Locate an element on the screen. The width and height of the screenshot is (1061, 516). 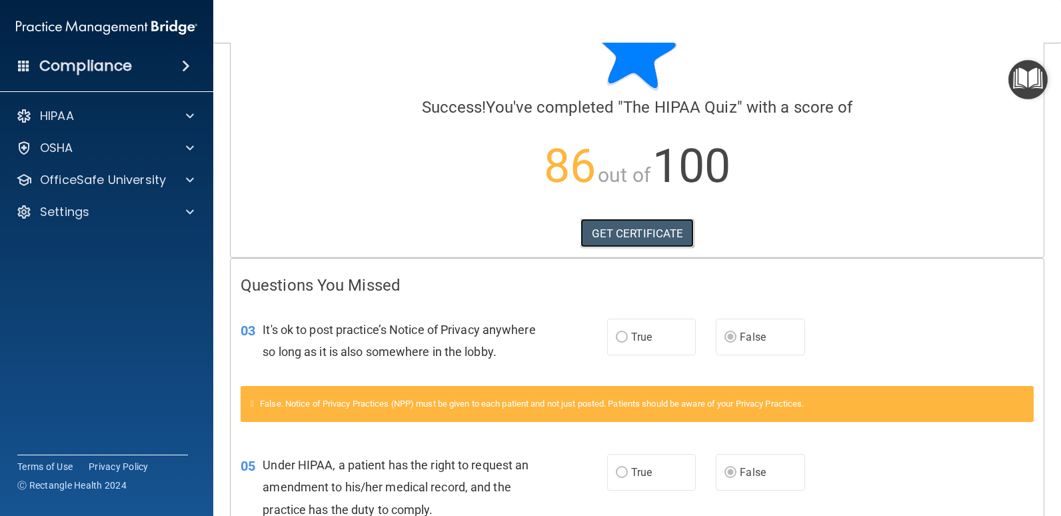
h4: Questions You Missed is located at coordinates (637, 285).